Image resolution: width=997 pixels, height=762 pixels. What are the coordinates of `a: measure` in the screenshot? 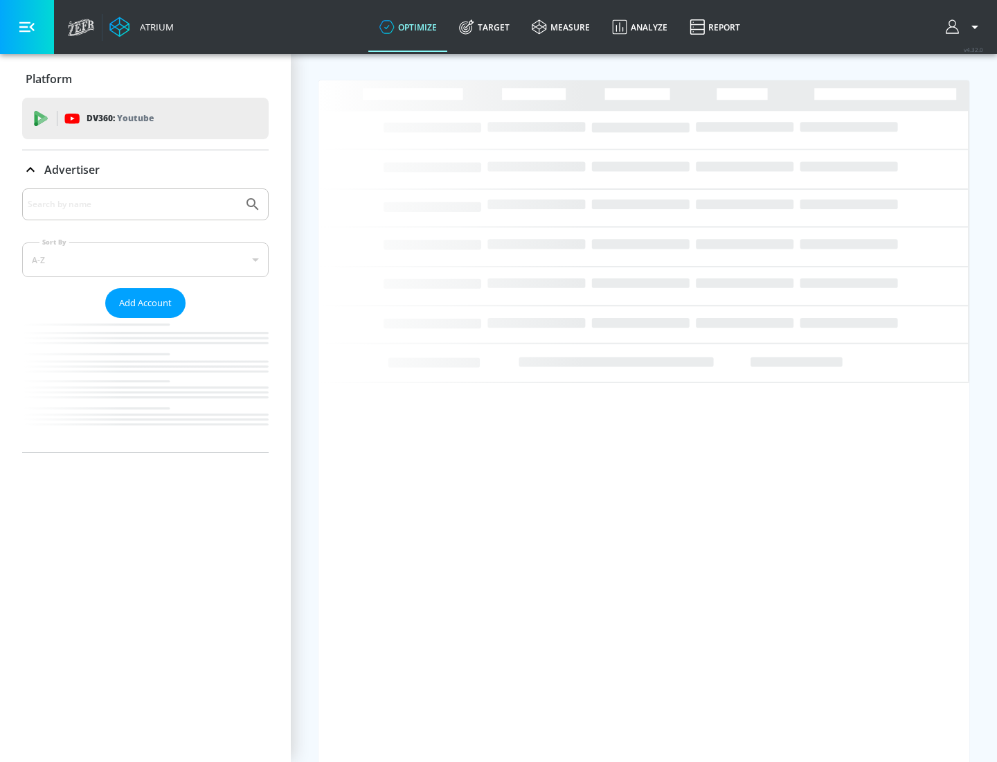 It's located at (561, 27).